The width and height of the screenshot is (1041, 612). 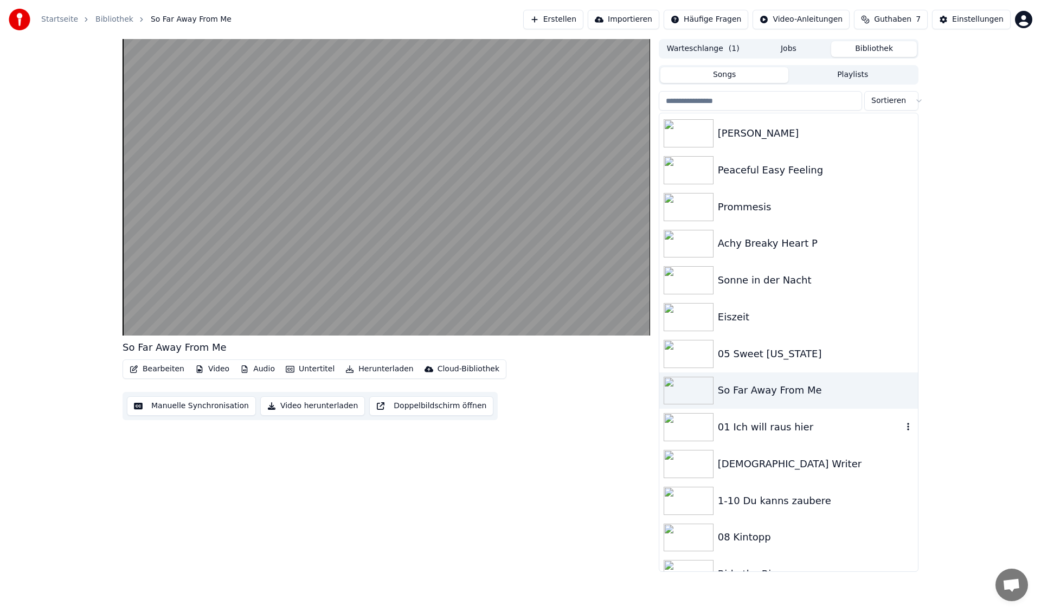 I want to click on div: 1-10 Du kanns zaubere, so click(x=815, y=501).